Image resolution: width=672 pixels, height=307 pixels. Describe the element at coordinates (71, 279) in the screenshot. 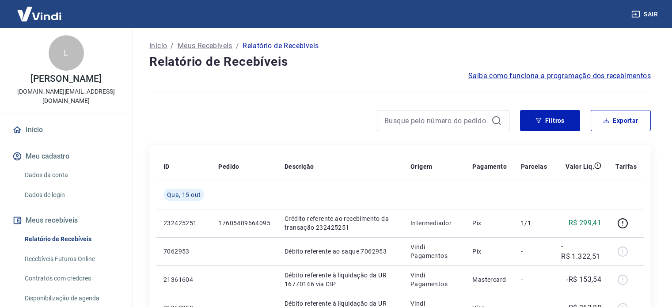

I see `a: Contratos com credores` at that location.